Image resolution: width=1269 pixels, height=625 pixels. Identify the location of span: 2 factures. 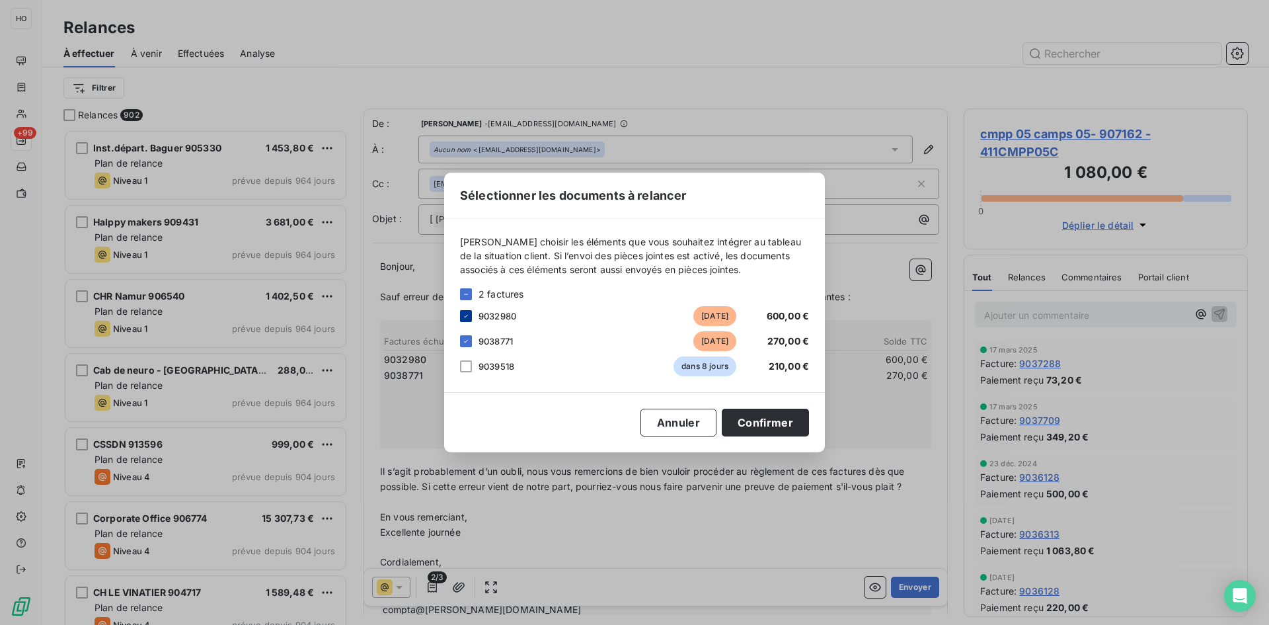
(501, 293).